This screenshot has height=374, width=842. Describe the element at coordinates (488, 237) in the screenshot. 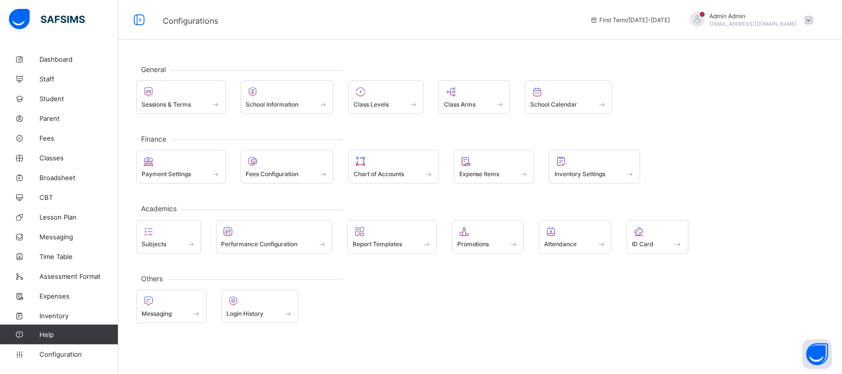

I see `div: Promotions` at that location.